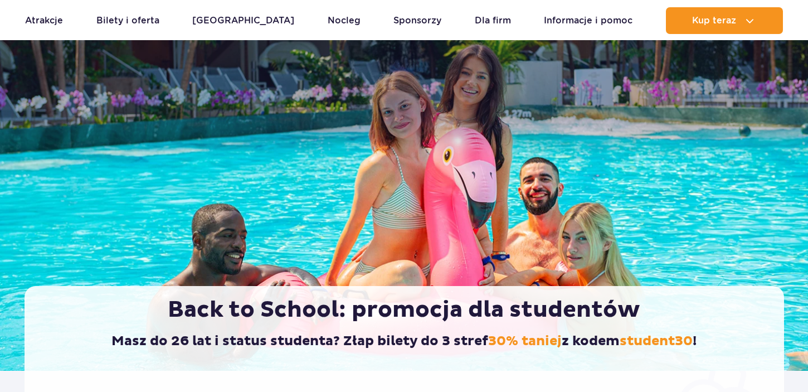  I want to click on button: Kup teraz, so click(724, 21).